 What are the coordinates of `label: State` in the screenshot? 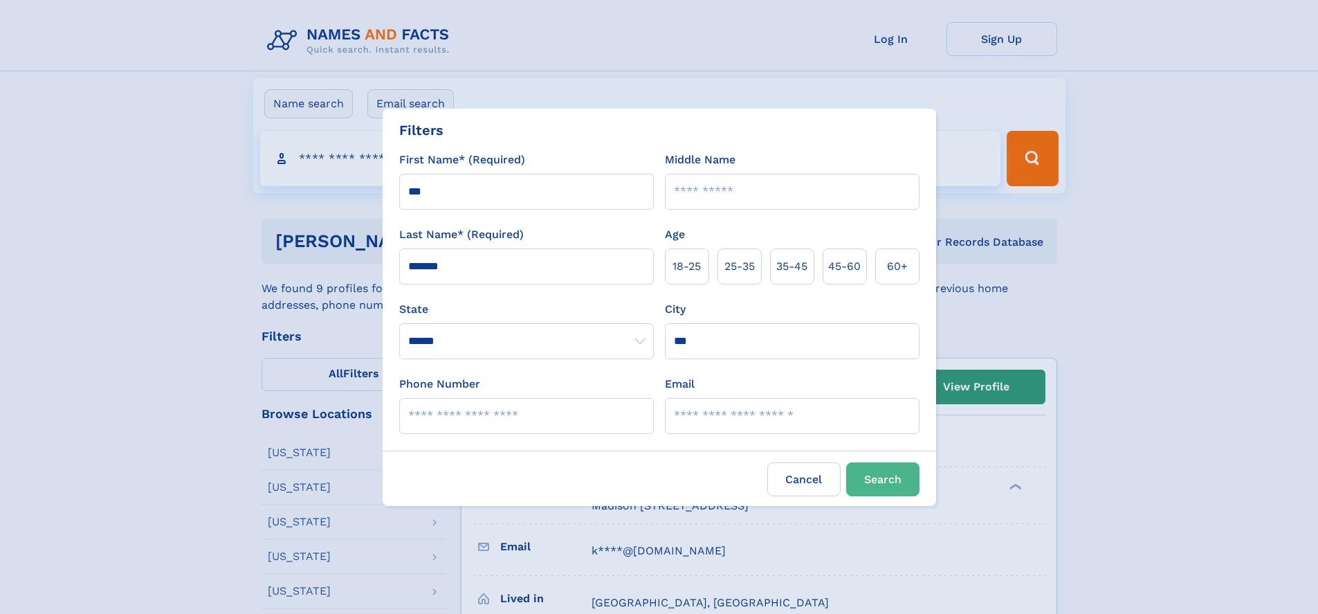 It's located at (526, 309).